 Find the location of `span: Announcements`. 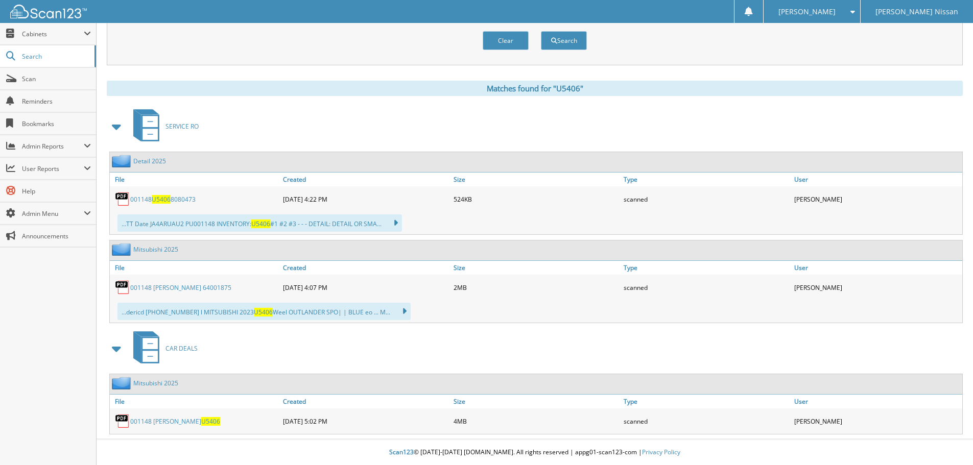

span: Announcements is located at coordinates (56, 236).